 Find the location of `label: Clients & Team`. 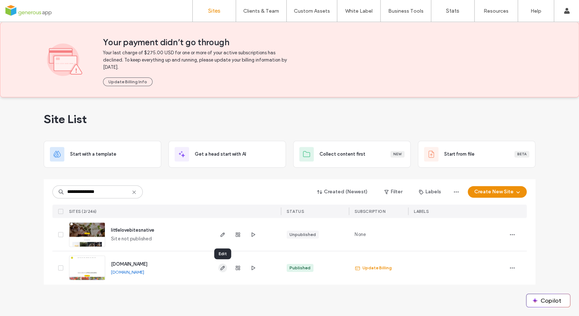

label: Clients & Team is located at coordinates (261, 11).